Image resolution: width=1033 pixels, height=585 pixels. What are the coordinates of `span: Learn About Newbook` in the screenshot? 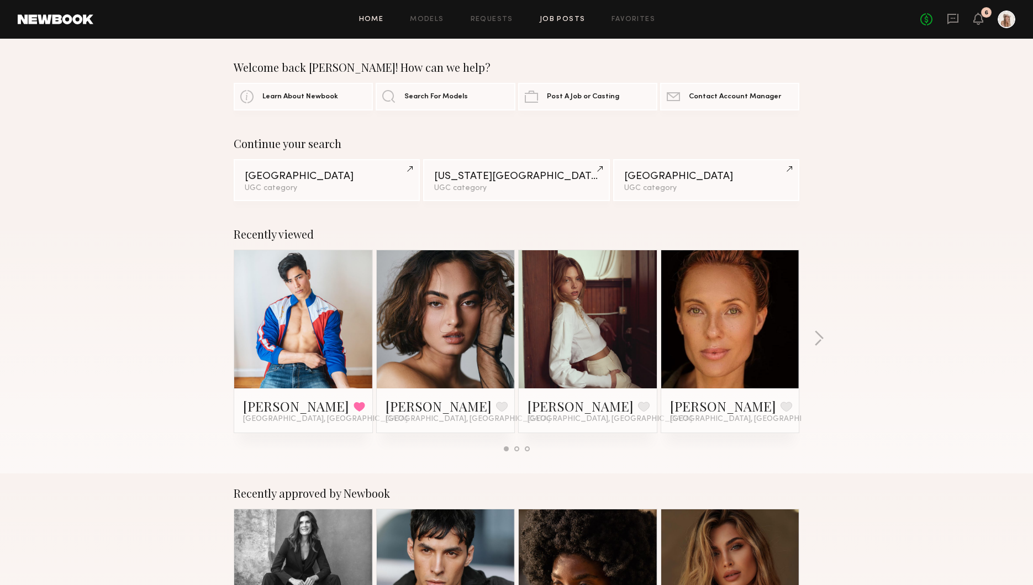 It's located at (300, 97).